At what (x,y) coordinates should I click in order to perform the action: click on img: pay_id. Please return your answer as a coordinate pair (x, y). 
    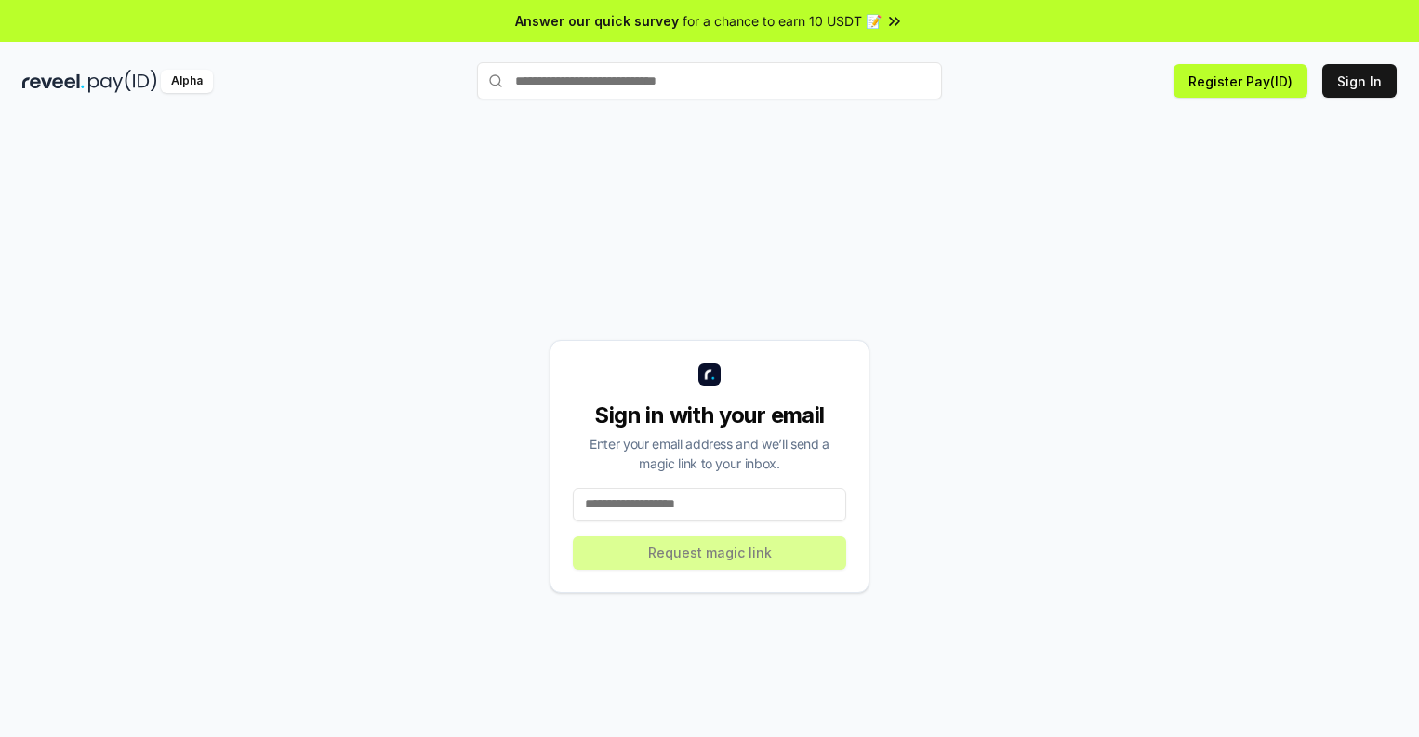
    Looking at the image, I should click on (123, 81).